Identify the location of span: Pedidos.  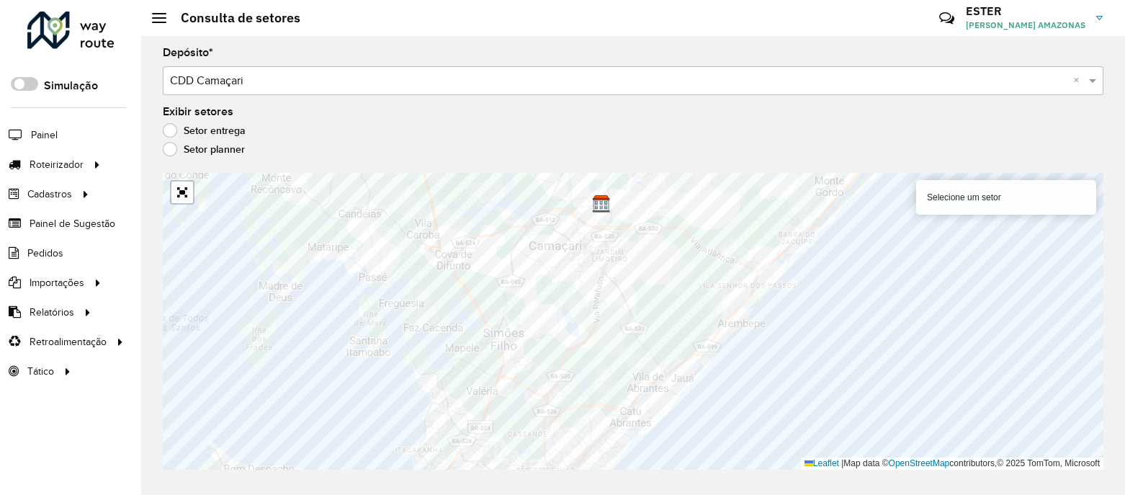
(45, 253).